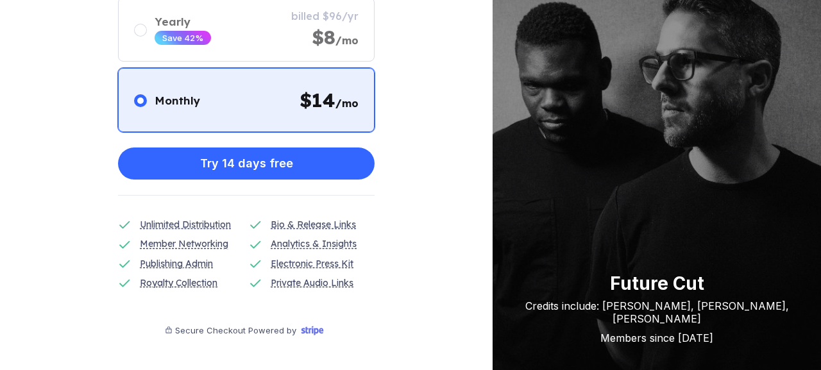 Image resolution: width=821 pixels, height=370 pixels. What do you see at coordinates (235, 330) in the screenshot?
I see `div: Secure Checkout Powered by` at bounding box center [235, 330].